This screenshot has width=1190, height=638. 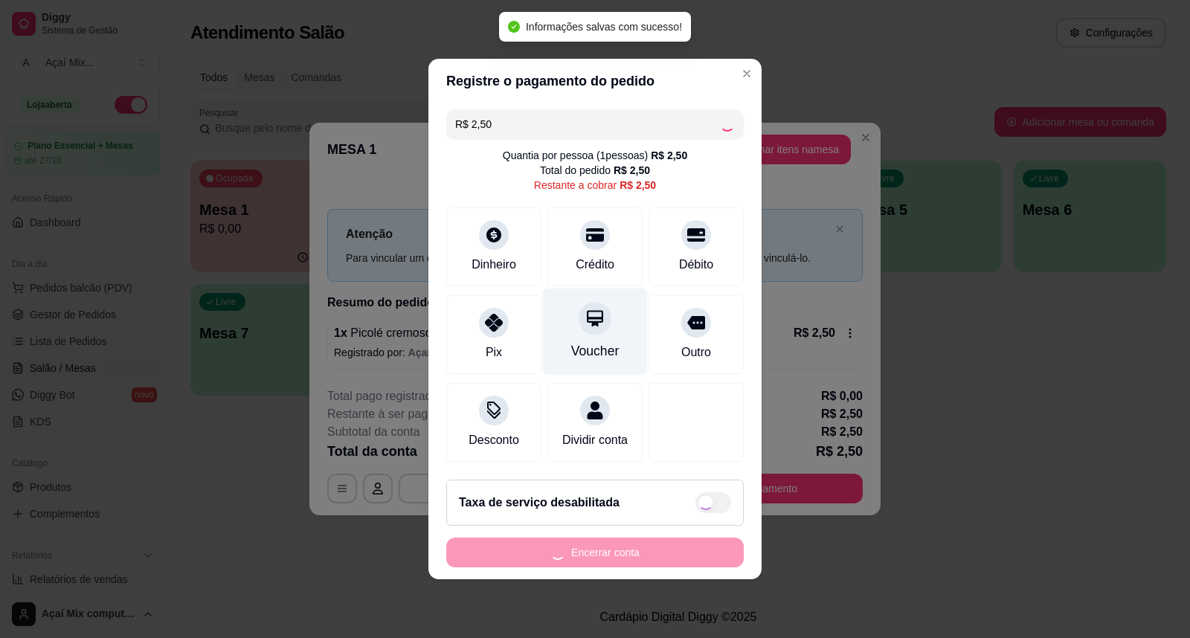 I want to click on div: Total do pedido, so click(x=595, y=170).